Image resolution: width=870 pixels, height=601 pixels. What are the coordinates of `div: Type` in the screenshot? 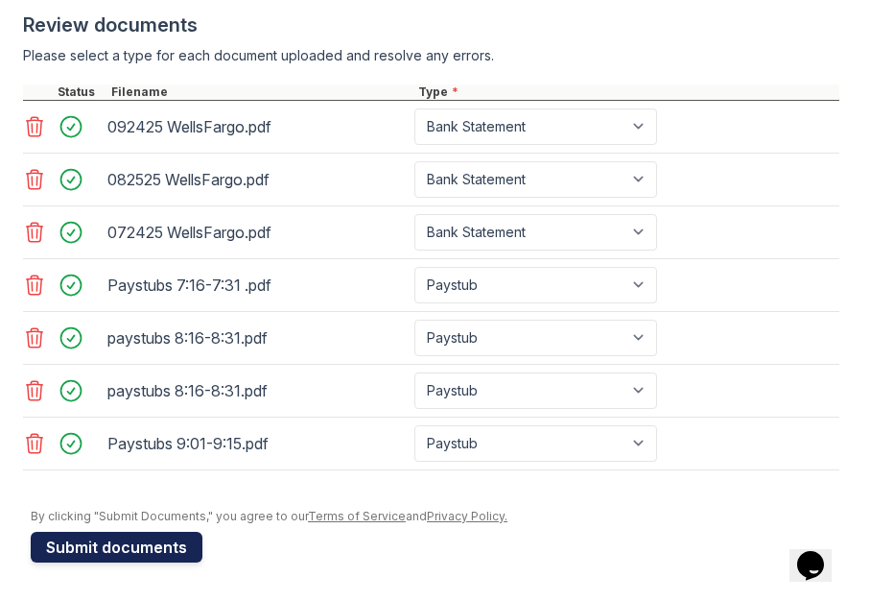 It's located at (627, 92).